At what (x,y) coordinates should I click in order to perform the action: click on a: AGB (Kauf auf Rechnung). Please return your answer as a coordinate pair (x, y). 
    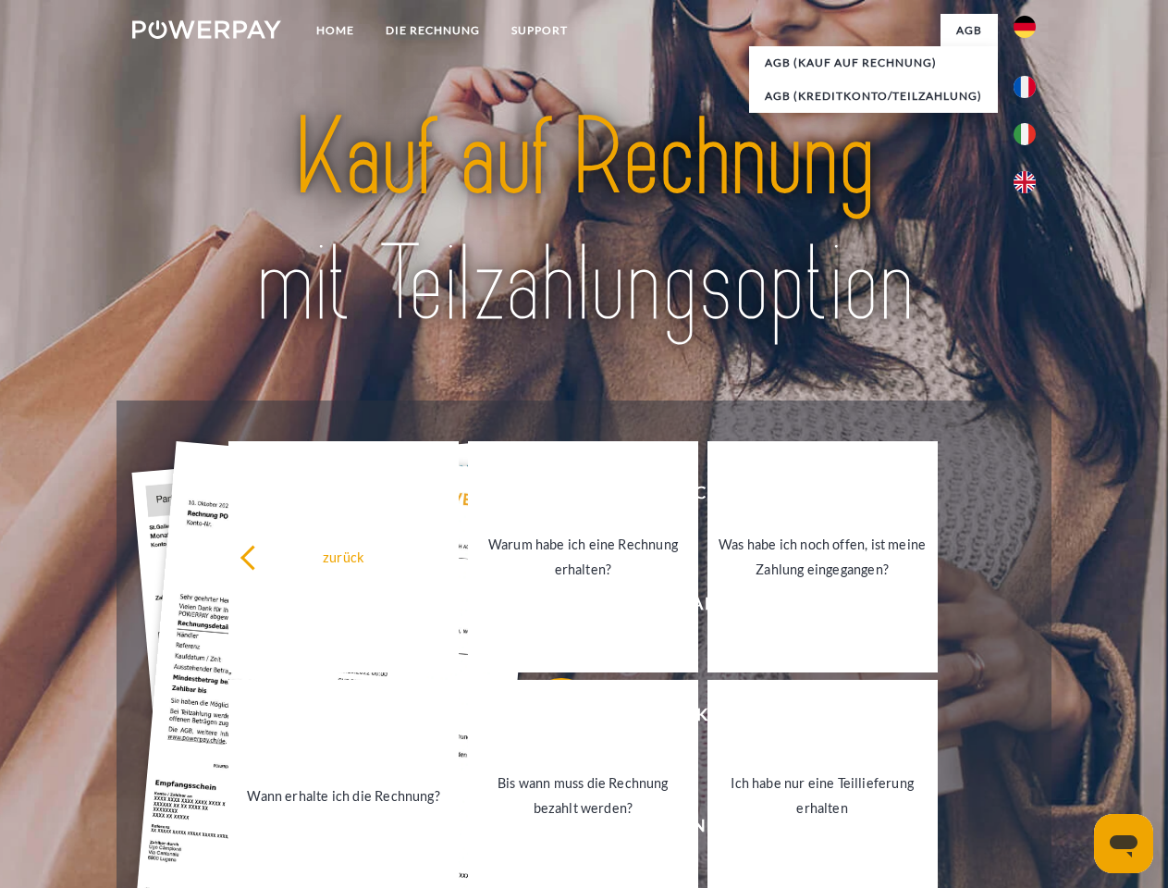
    Looking at the image, I should click on (873, 63).